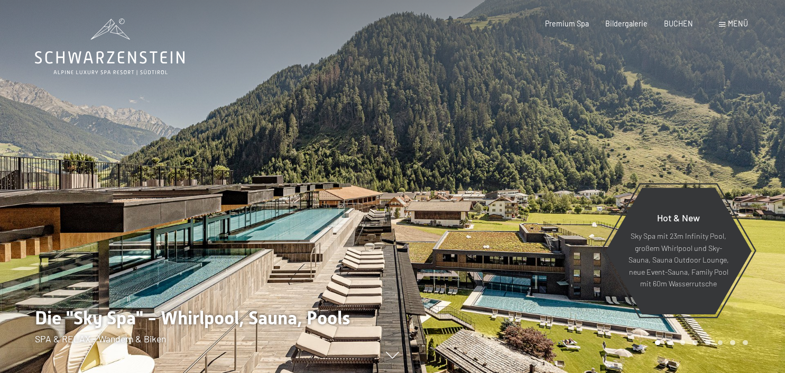 Image resolution: width=785 pixels, height=373 pixels. I want to click on div: Carousel Page 4, so click(696, 343).